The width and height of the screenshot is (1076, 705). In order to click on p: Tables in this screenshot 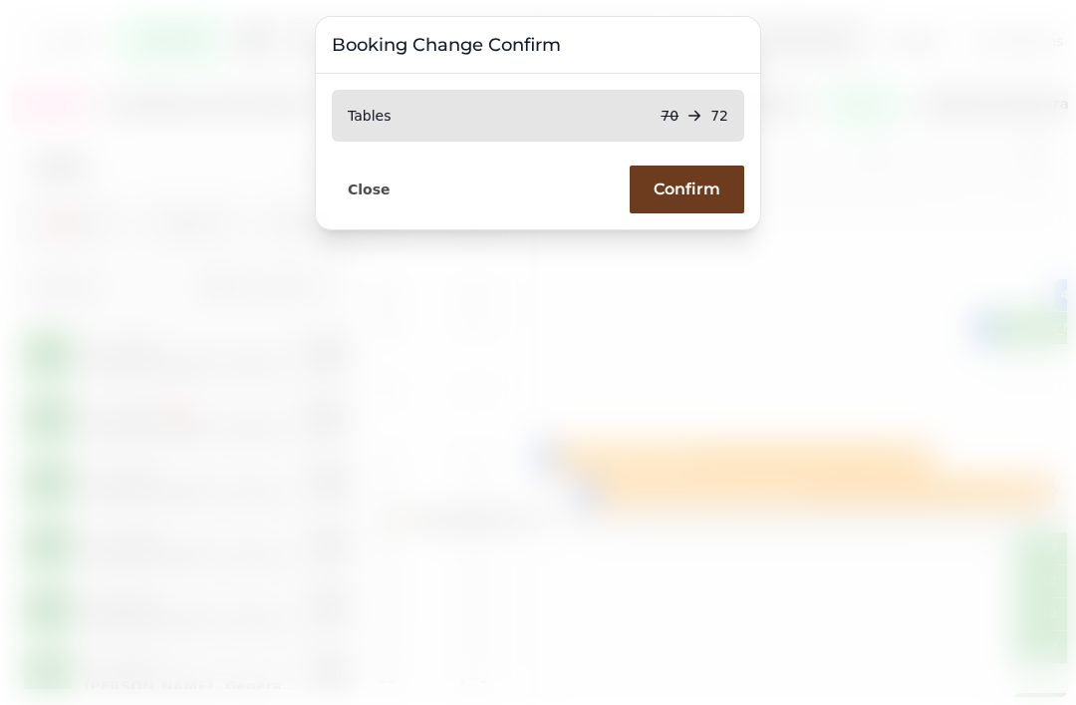, I will do `click(370, 116)`.